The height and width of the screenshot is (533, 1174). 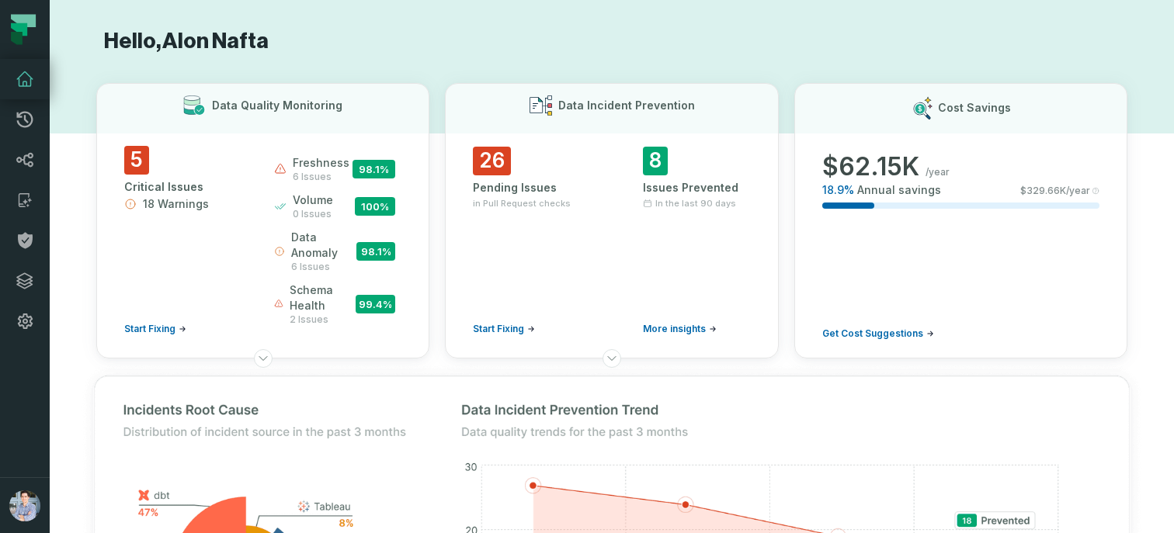 What do you see at coordinates (277, 106) in the screenshot?
I see `h3: Data Quality Monitoring` at bounding box center [277, 106].